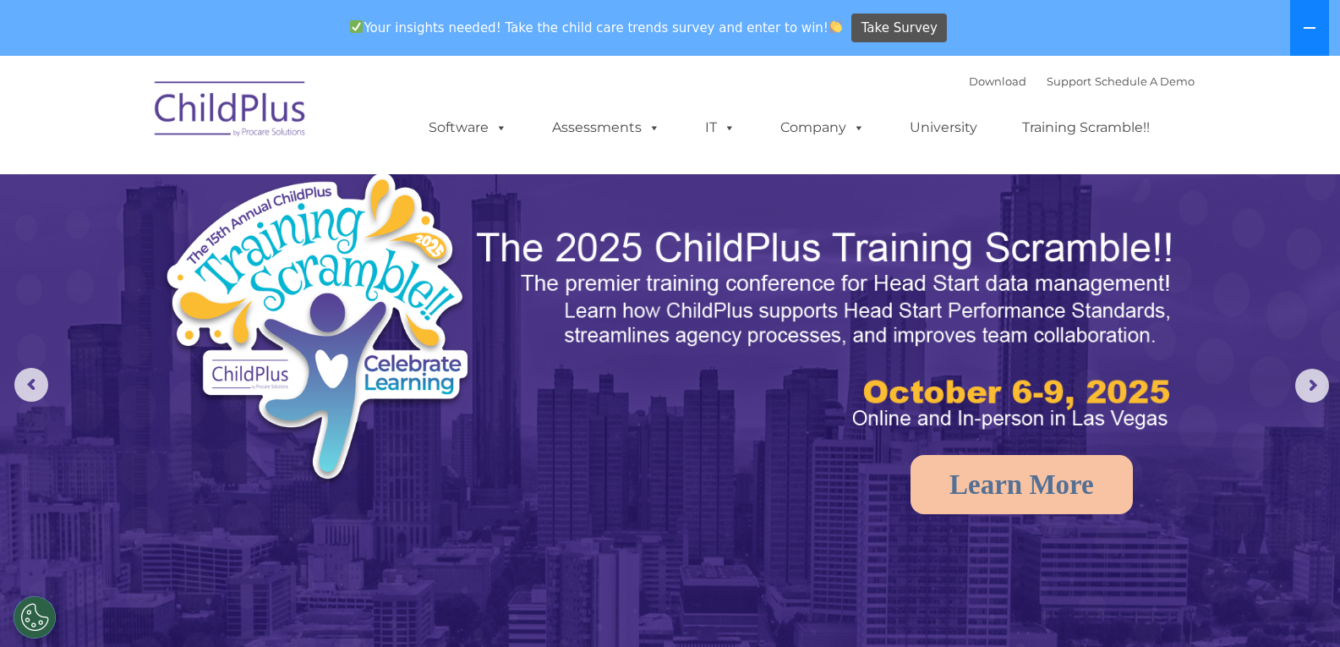 The width and height of the screenshot is (1340, 647). What do you see at coordinates (720, 128) in the screenshot?
I see `a: IT` at bounding box center [720, 128].